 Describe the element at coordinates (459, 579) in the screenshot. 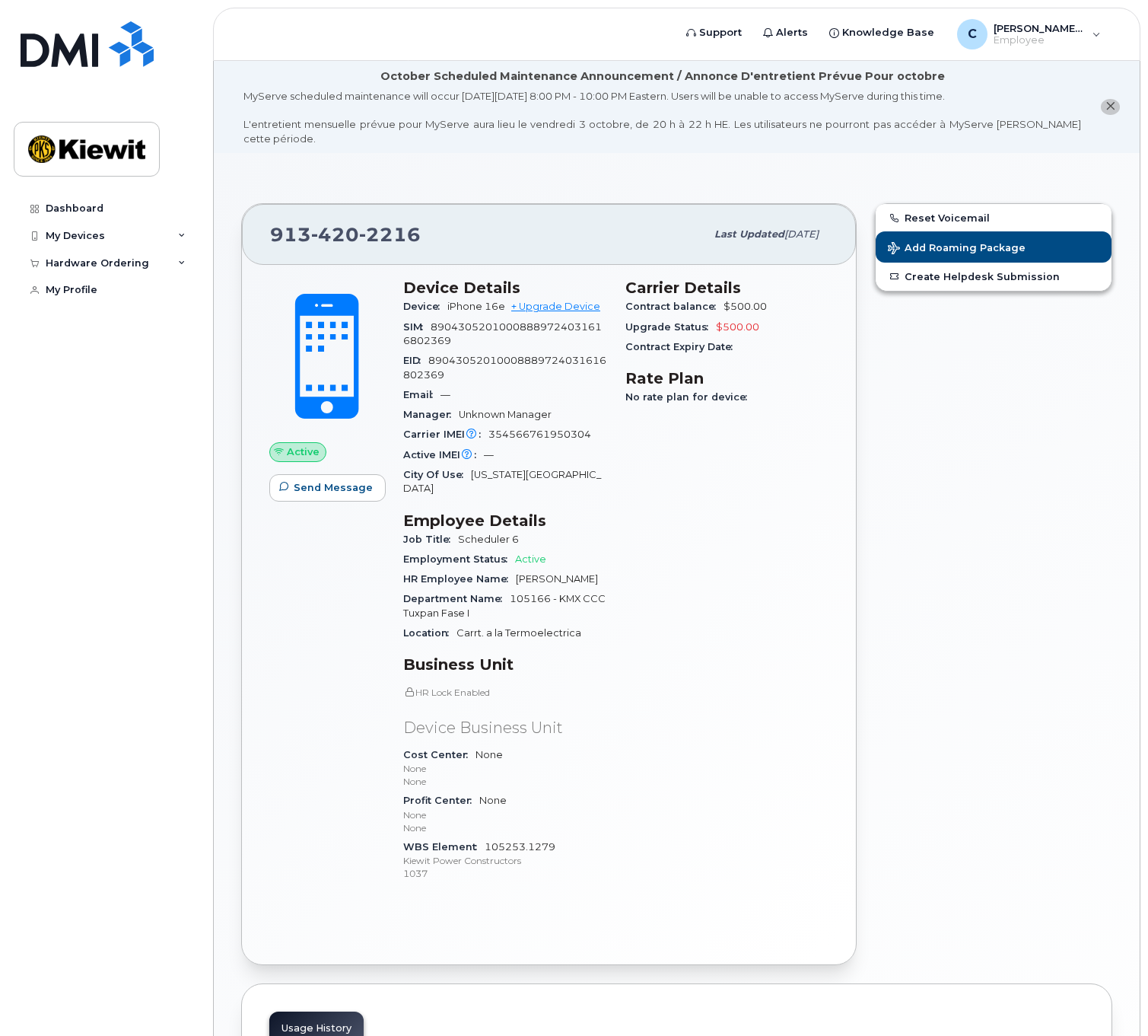

I see `span: HR Employee Name` at that location.